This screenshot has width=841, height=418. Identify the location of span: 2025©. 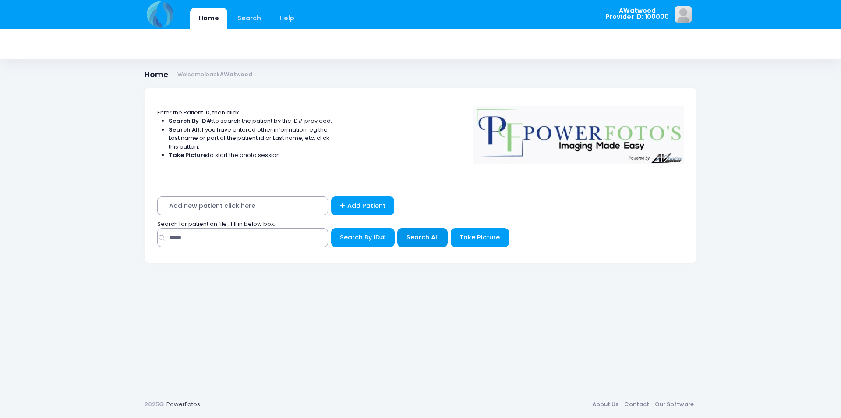
(154, 404).